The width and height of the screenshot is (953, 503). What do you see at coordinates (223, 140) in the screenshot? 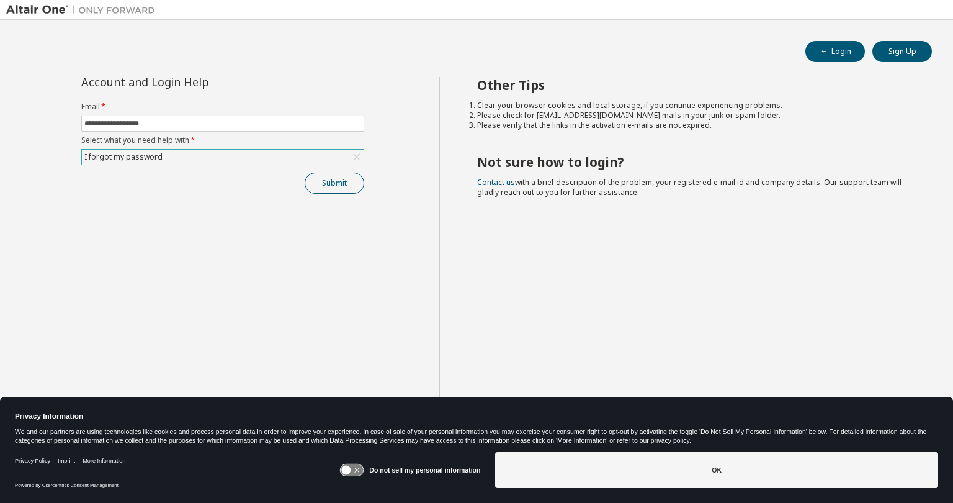
I see `label: Select what you need help with` at bounding box center [223, 140].